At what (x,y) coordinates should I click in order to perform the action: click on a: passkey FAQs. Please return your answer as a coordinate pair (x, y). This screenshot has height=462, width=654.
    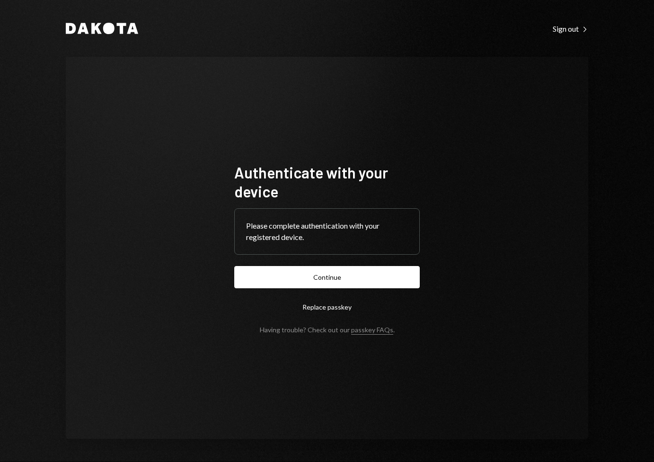
    Looking at the image, I should click on (372, 330).